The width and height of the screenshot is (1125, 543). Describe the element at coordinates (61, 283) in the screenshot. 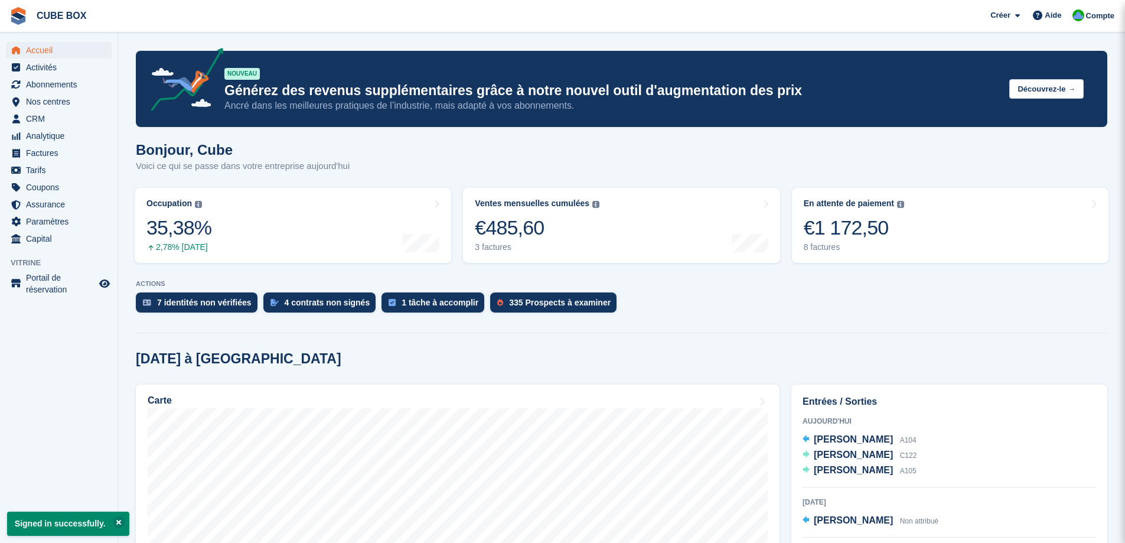

I see `span: Portail de réservation` at that location.